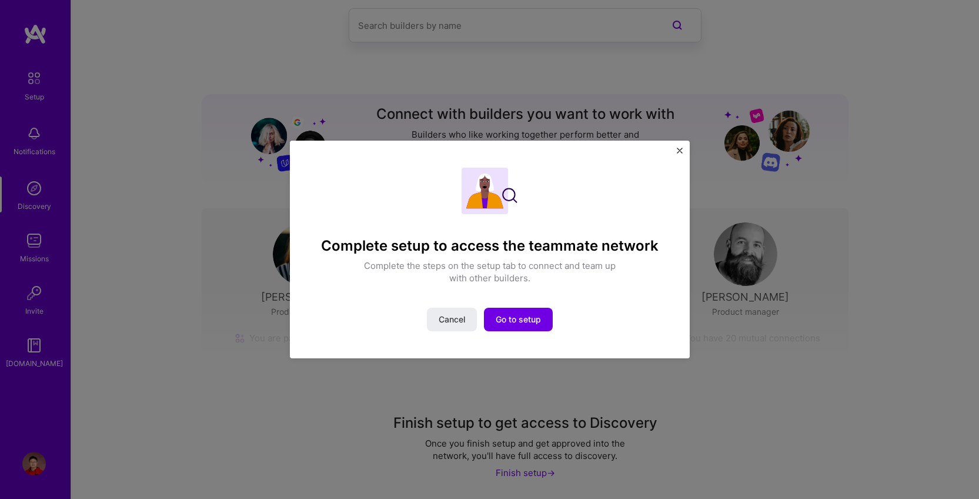 The width and height of the screenshot is (979, 499). Describe the element at coordinates (680, 154) in the screenshot. I see `button: Close` at that location.